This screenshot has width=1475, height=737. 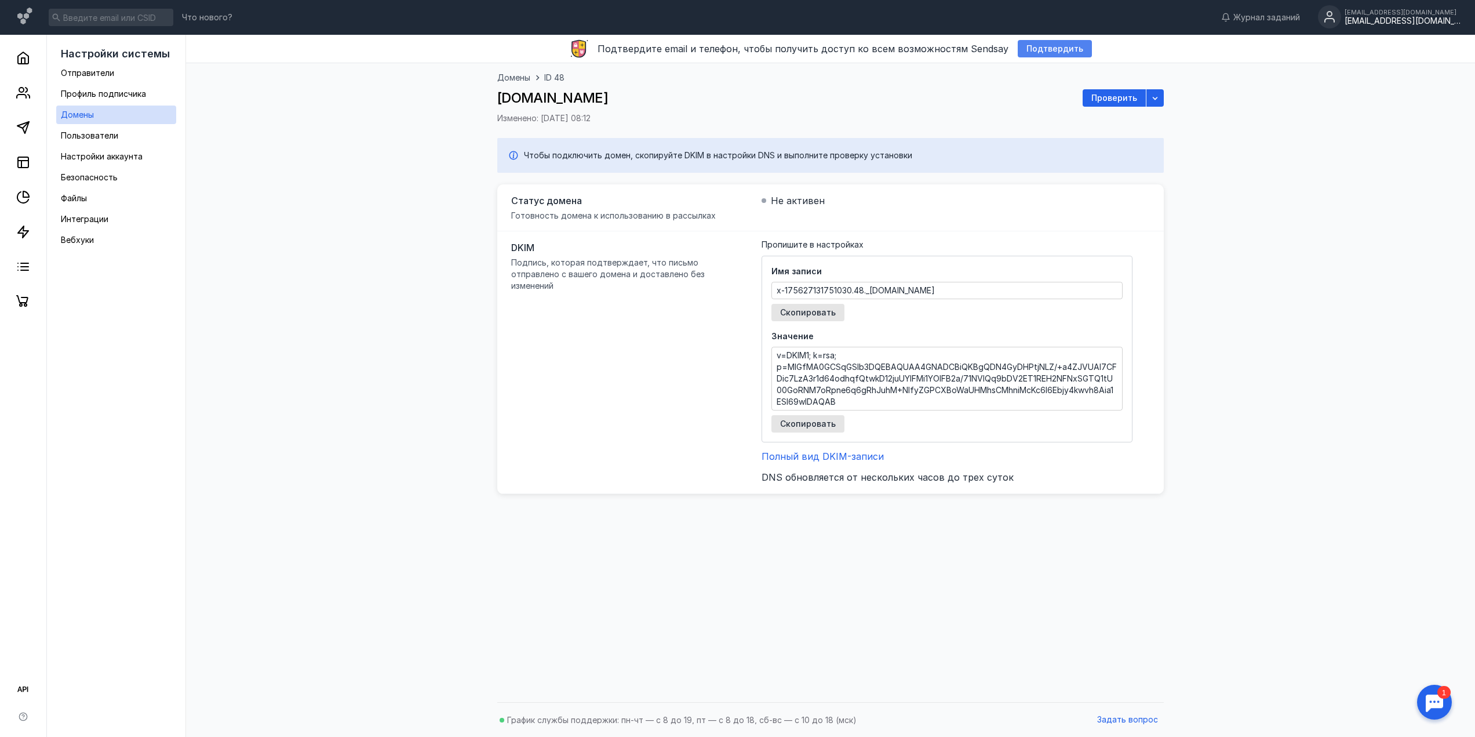 I want to click on span: Полный вид DKIM-записи, so click(x=823, y=456).